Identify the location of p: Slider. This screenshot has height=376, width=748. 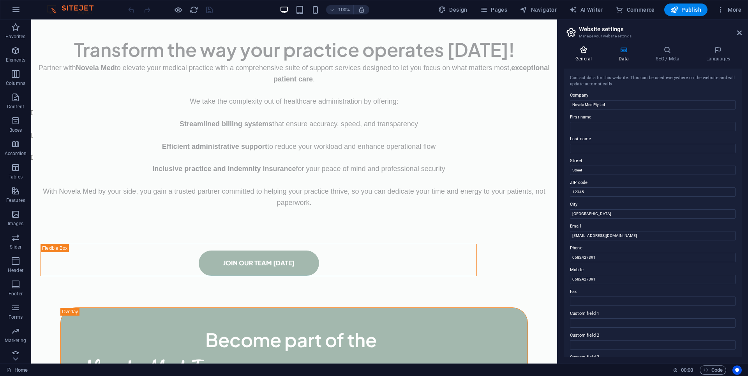
(16, 247).